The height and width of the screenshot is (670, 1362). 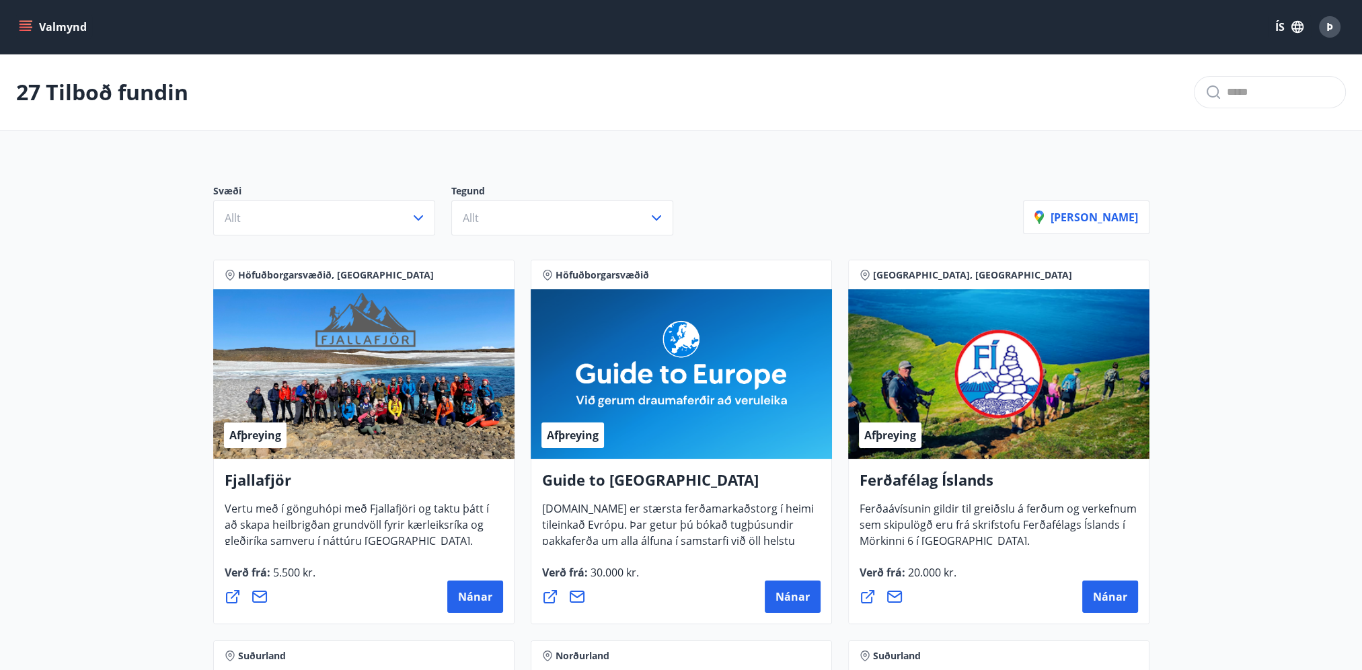 What do you see at coordinates (1289, 27) in the screenshot?
I see `button: ÍS` at bounding box center [1289, 27].